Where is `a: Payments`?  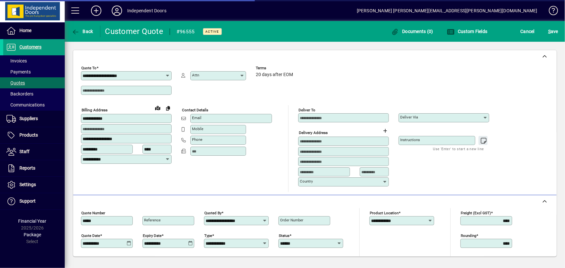 a: Payments is located at coordinates (34, 72).